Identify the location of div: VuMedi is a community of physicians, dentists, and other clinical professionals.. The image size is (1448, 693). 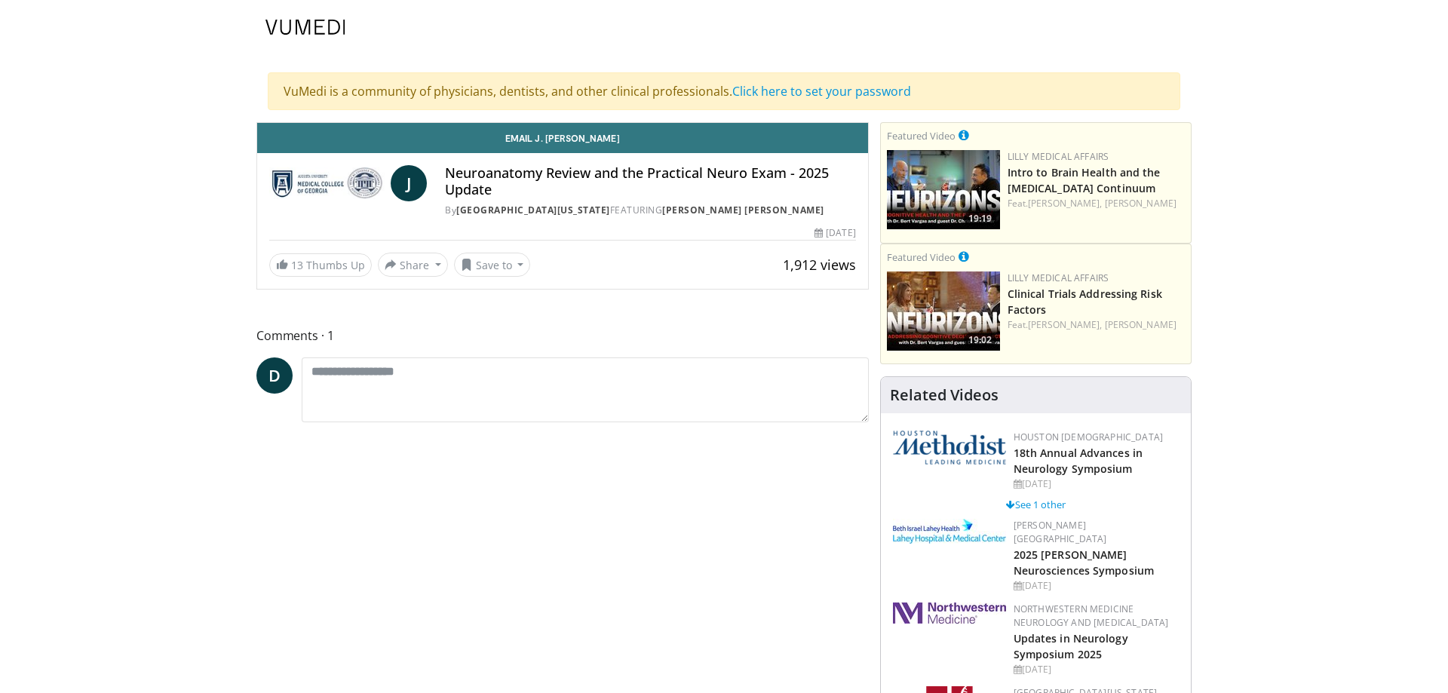
(724, 91).